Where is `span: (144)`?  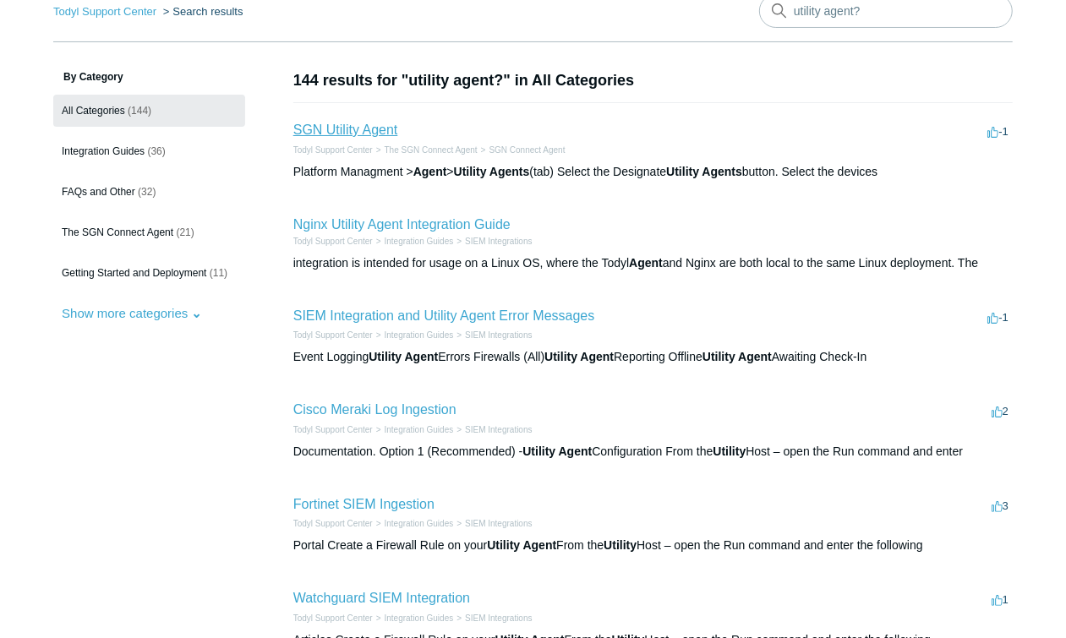 span: (144) is located at coordinates (139, 111).